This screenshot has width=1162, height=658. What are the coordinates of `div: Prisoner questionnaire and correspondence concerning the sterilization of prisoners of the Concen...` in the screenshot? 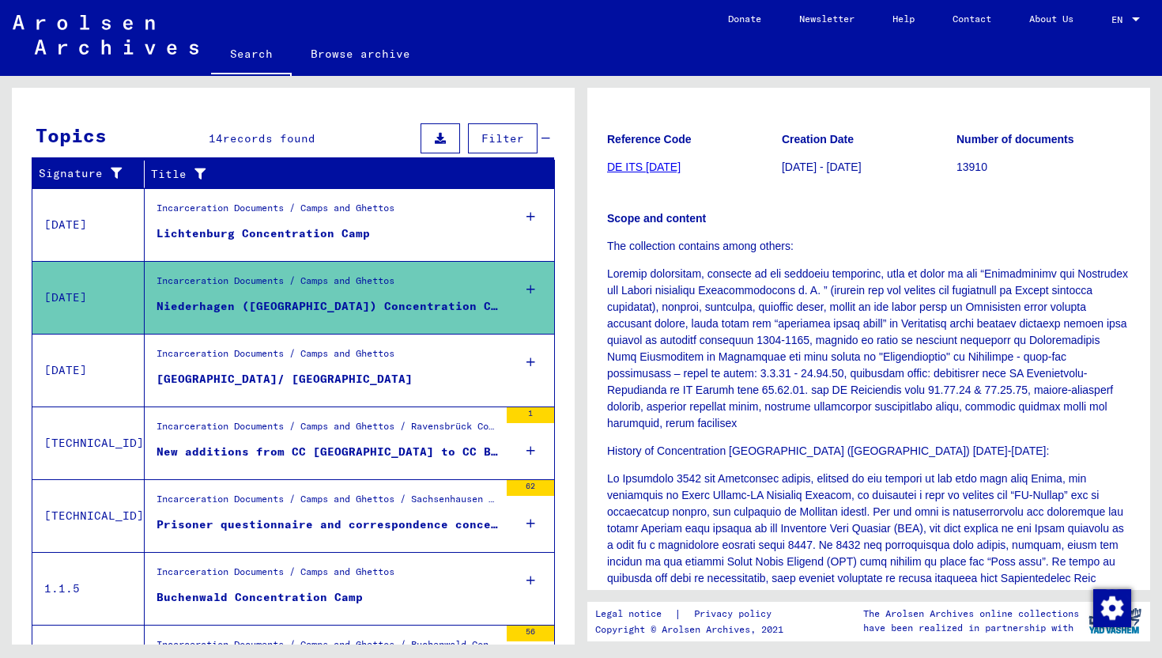 It's located at (327, 524).